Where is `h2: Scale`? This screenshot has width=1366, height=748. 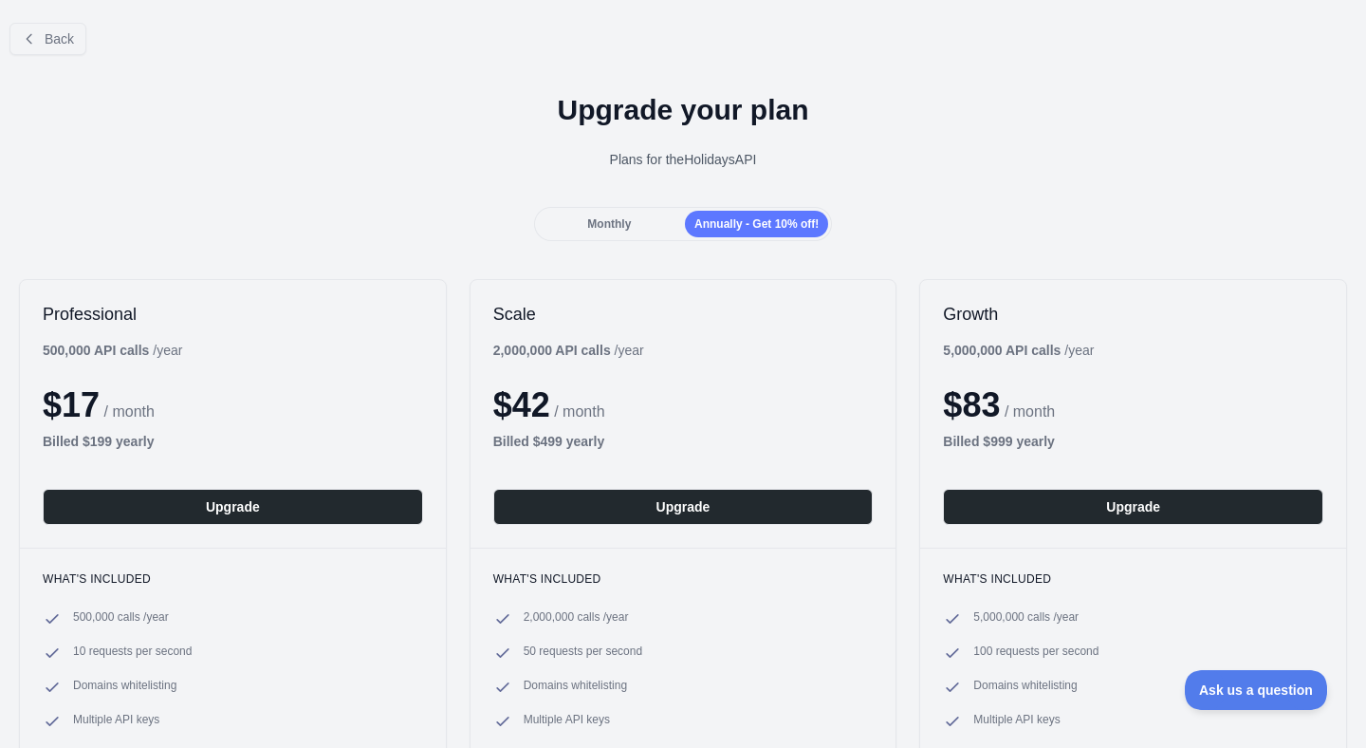
h2: Scale is located at coordinates (683, 314).